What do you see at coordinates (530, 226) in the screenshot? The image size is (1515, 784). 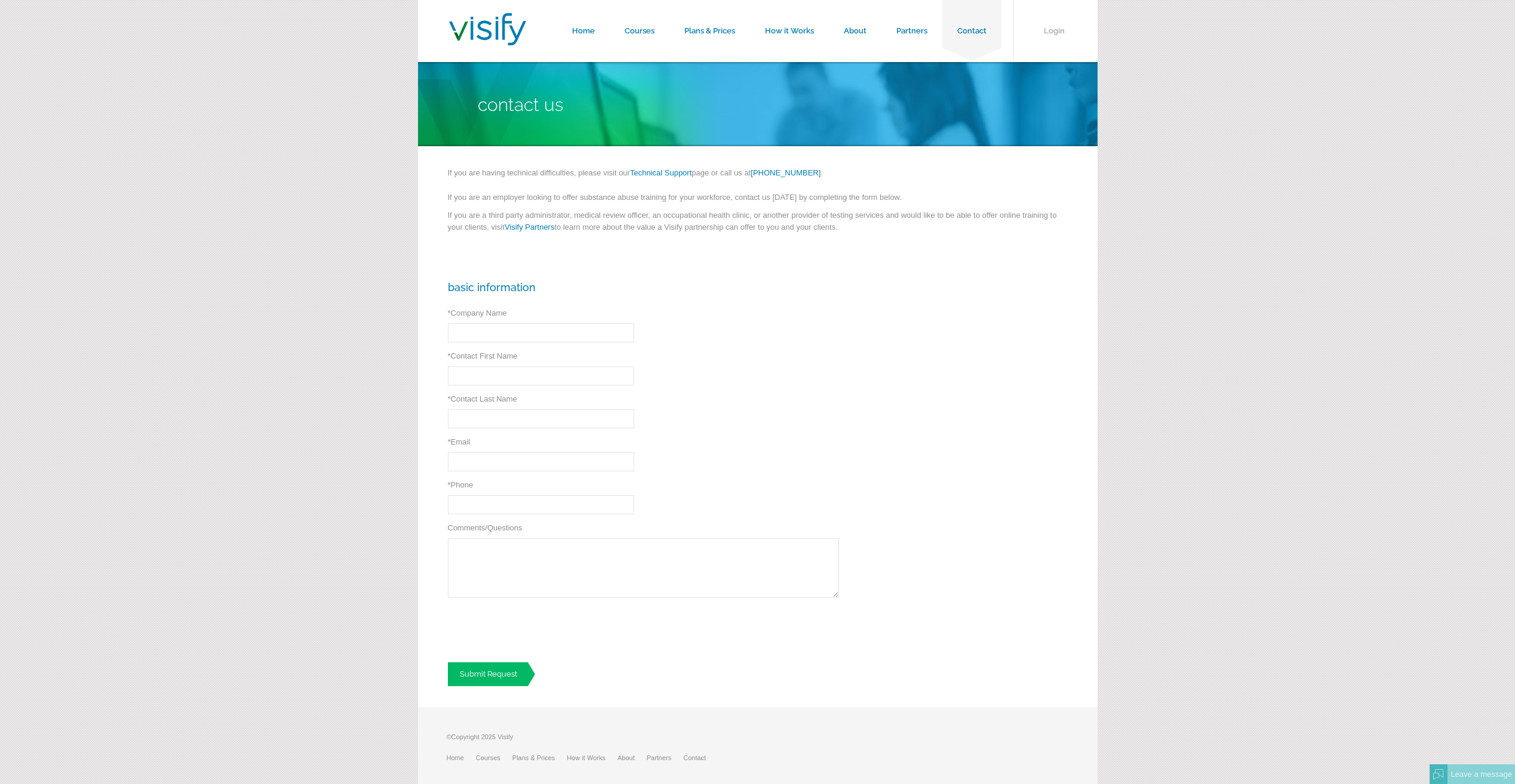 I see `a: Visify Partners` at bounding box center [530, 226].